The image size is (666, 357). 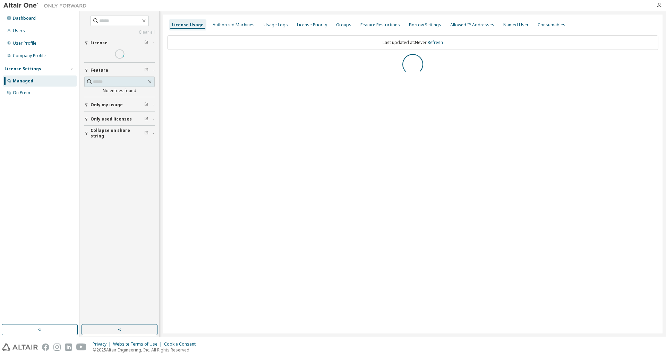 What do you see at coordinates (146, 350) in the screenshot?
I see `p: © 2025 Altair Engineering, Inc. All Rights Reserved.` at bounding box center [146, 350].